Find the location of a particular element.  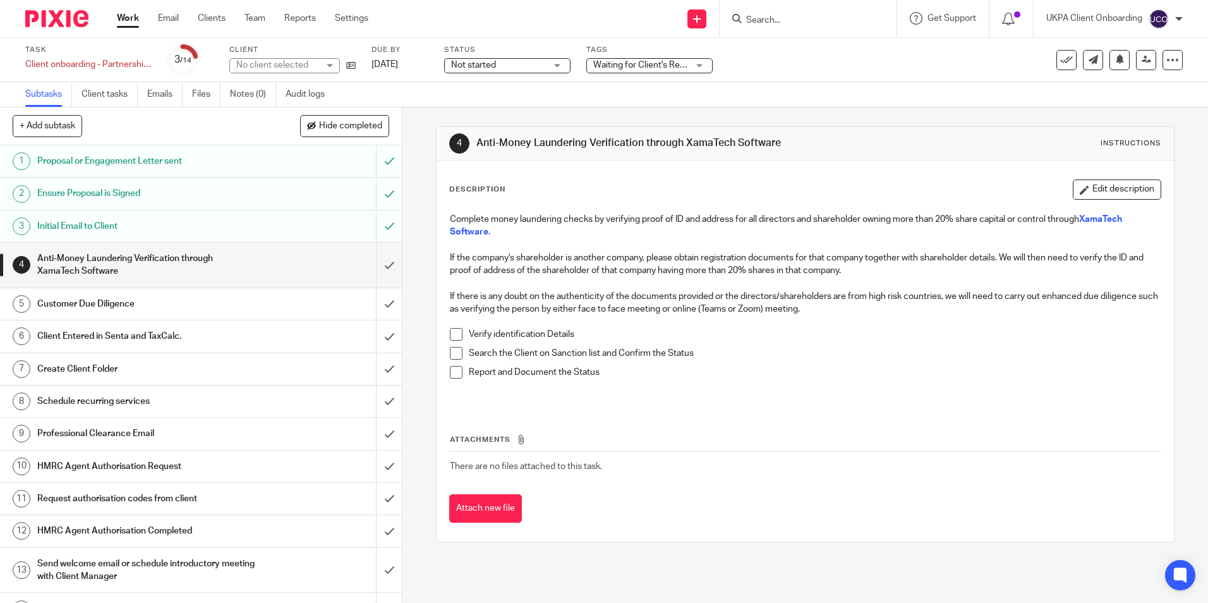

a: Notes (0) is located at coordinates (253, 94).